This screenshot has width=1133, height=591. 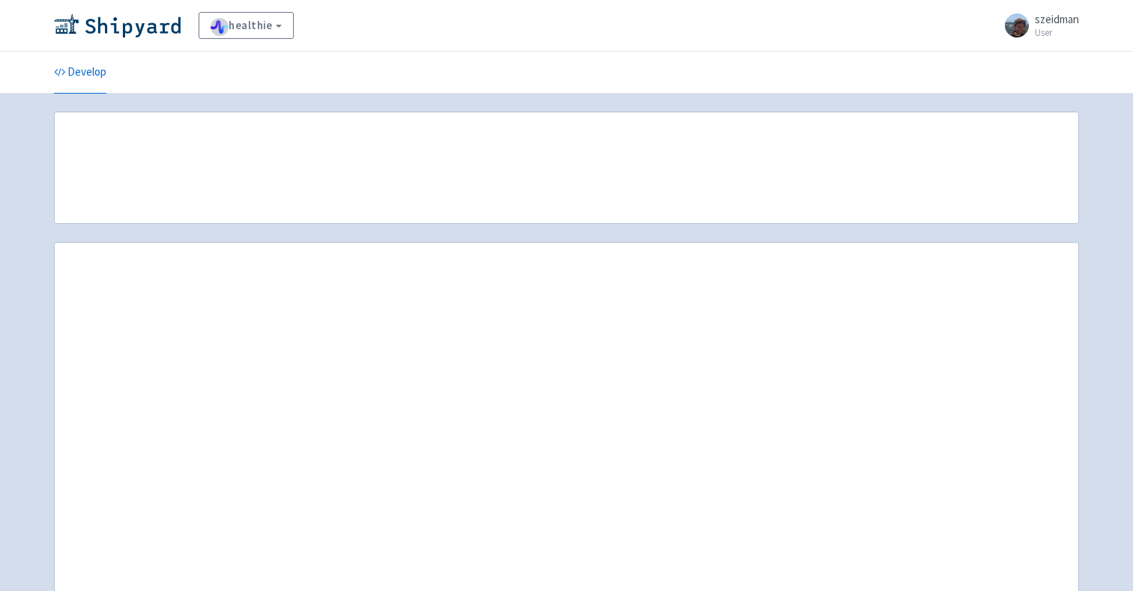 What do you see at coordinates (117, 25) in the screenshot?
I see `img: Shipyard logo` at bounding box center [117, 25].